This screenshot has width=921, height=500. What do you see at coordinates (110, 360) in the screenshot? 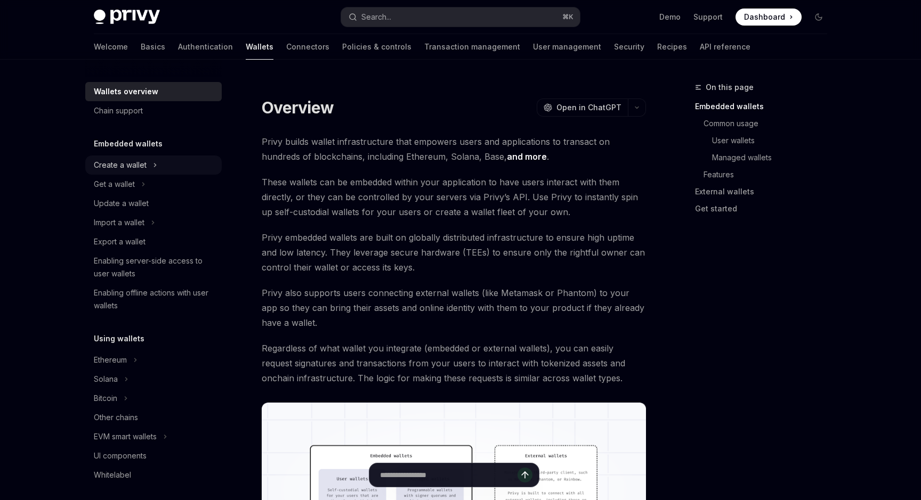
I see `div: Ethereum` at bounding box center [110, 360].